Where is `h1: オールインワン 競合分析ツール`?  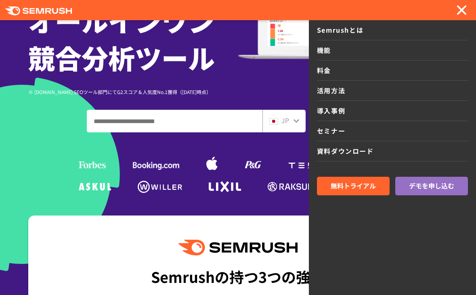
h1: オールインワン 競合分析ツール is located at coordinates (133, 39).